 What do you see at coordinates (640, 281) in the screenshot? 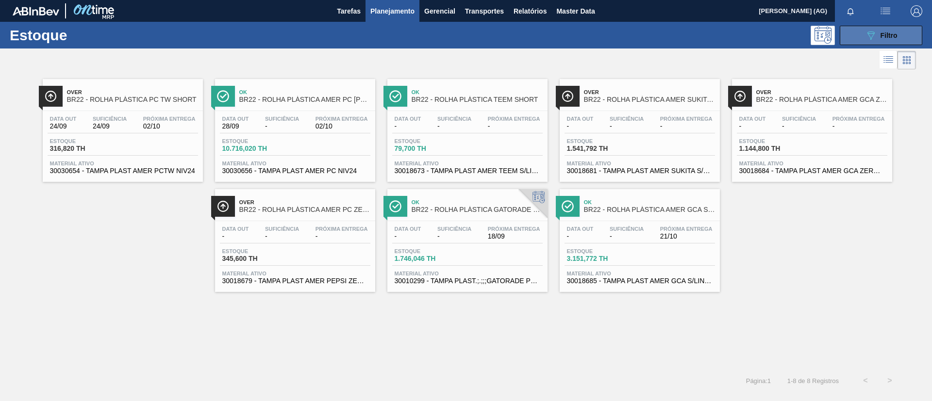
I see `span: 30018685 - TAMPA PLAST AMER GCA S/LINER` at bounding box center [640, 281].